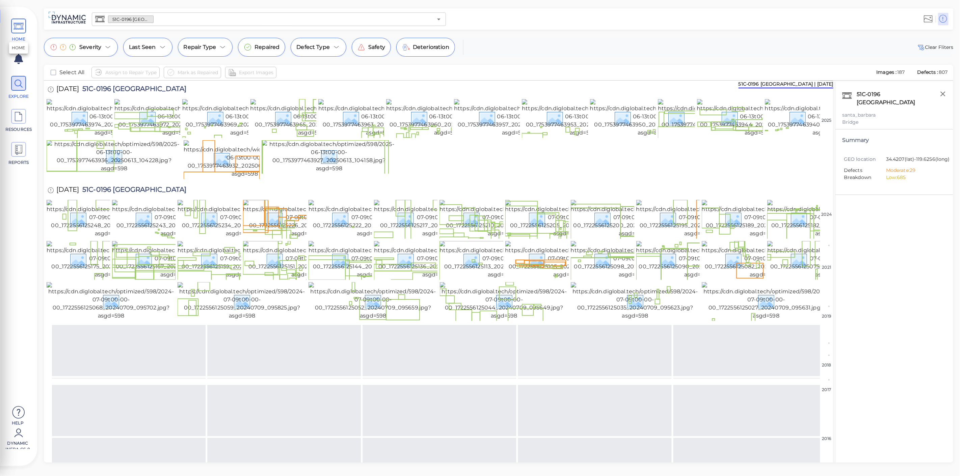 The width and height of the screenshot is (960, 476). Describe the element at coordinates (379, 118) in the screenshot. I see `img: https://cdn.diglobal.tech/width210/598/2025-06-13t00-00-00_1753977463963_20250613_103017.jpg?asgd...` at that location.